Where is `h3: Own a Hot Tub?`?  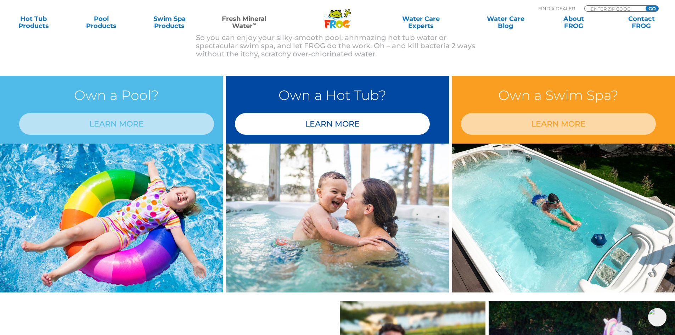 h3: Own a Hot Tub? is located at coordinates (332, 95).